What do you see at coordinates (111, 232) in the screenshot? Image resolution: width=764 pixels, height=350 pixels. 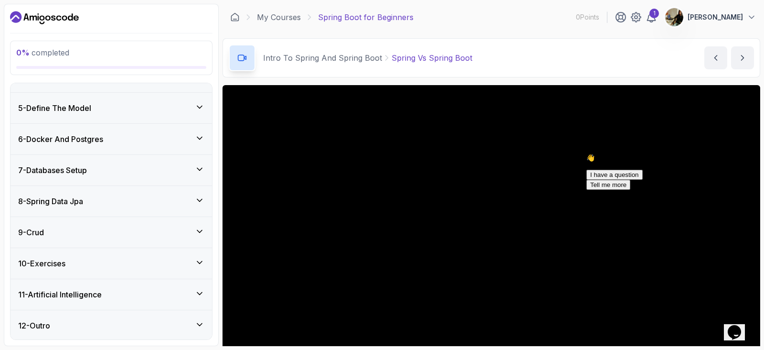 I see `button: 9-Crud` at bounding box center [111, 232].